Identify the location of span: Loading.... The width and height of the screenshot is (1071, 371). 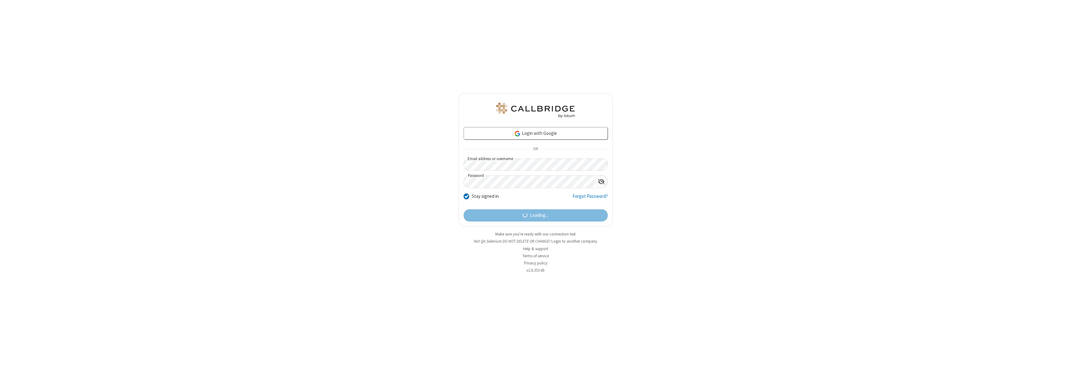
(539, 215).